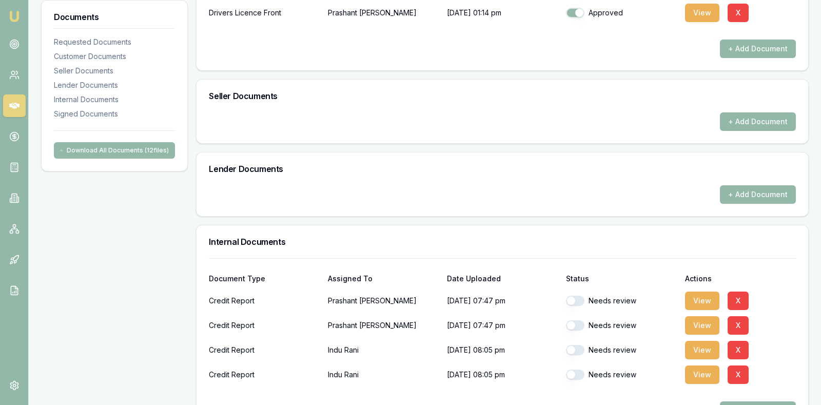  Describe the element at coordinates (622, 279) in the screenshot. I see `div: Status` at that location.